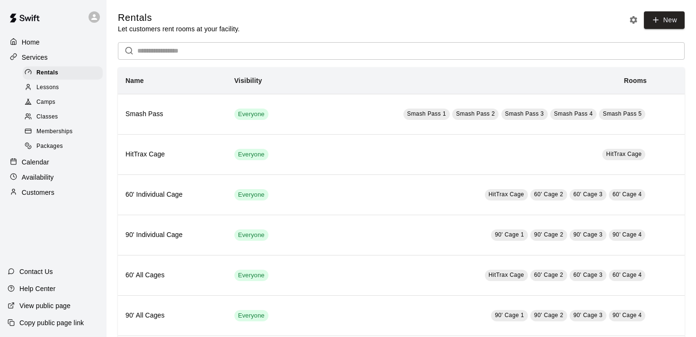 The image size is (696, 337). Describe the element at coordinates (31, 42) in the screenshot. I see `p: Home` at that location.